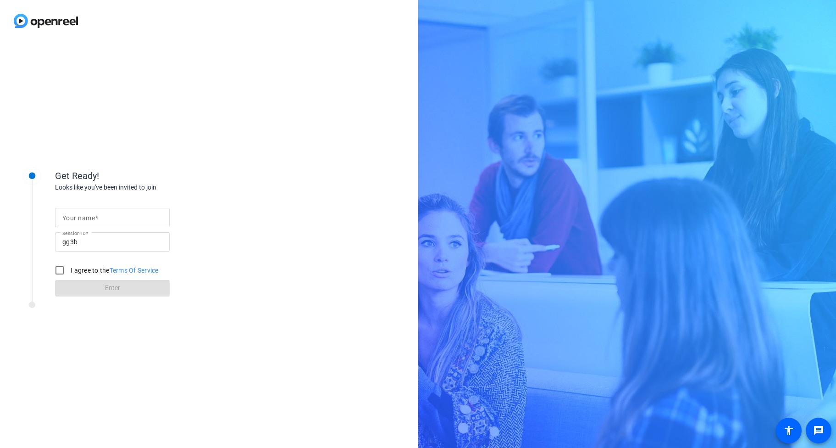  I want to click on div: Looks like you've been invited to join, so click(147, 187).